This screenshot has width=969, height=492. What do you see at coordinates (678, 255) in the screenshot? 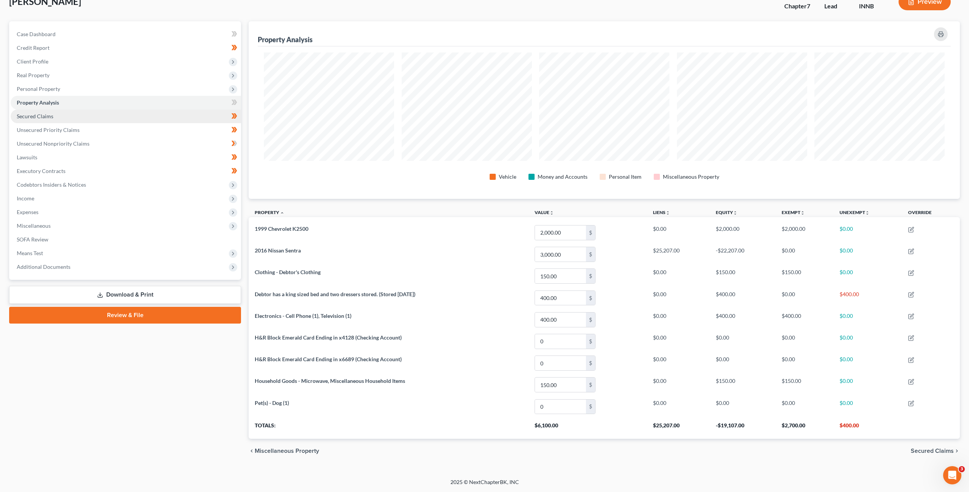
I see `td: $25,207.00` at bounding box center [678, 255].